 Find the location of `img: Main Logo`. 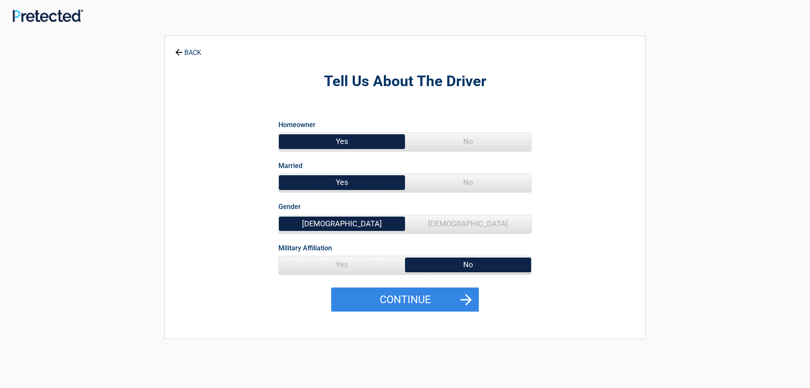

img: Main Logo is located at coordinates (48, 16).